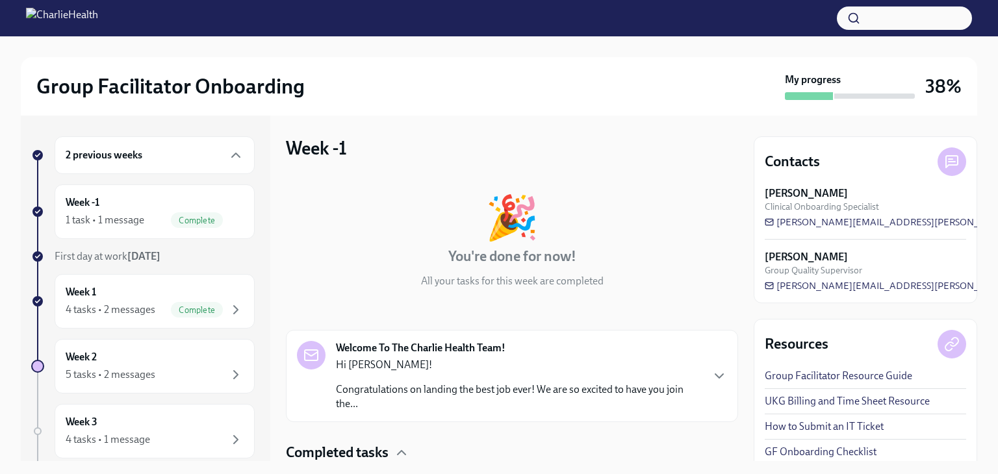 The width and height of the screenshot is (998, 474). Describe the element at coordinates (420, 348) in the screenshot. I see `strong: Welcome To The Charlie Health Team!` at that location.